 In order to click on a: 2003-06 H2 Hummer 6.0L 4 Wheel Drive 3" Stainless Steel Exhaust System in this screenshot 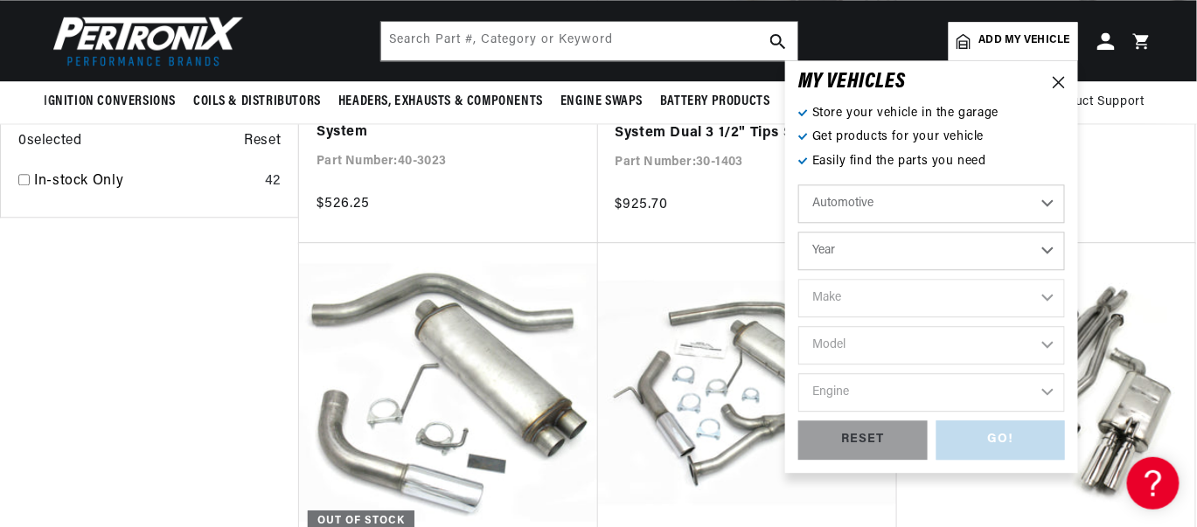, I will do `click(448, 110)`.